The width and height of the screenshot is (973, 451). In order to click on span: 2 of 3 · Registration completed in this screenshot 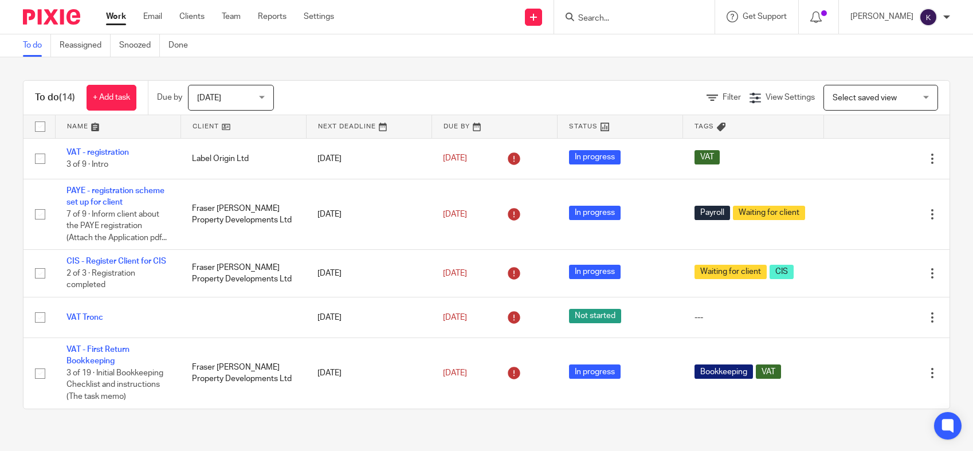, I will do `click(101, 279)`.